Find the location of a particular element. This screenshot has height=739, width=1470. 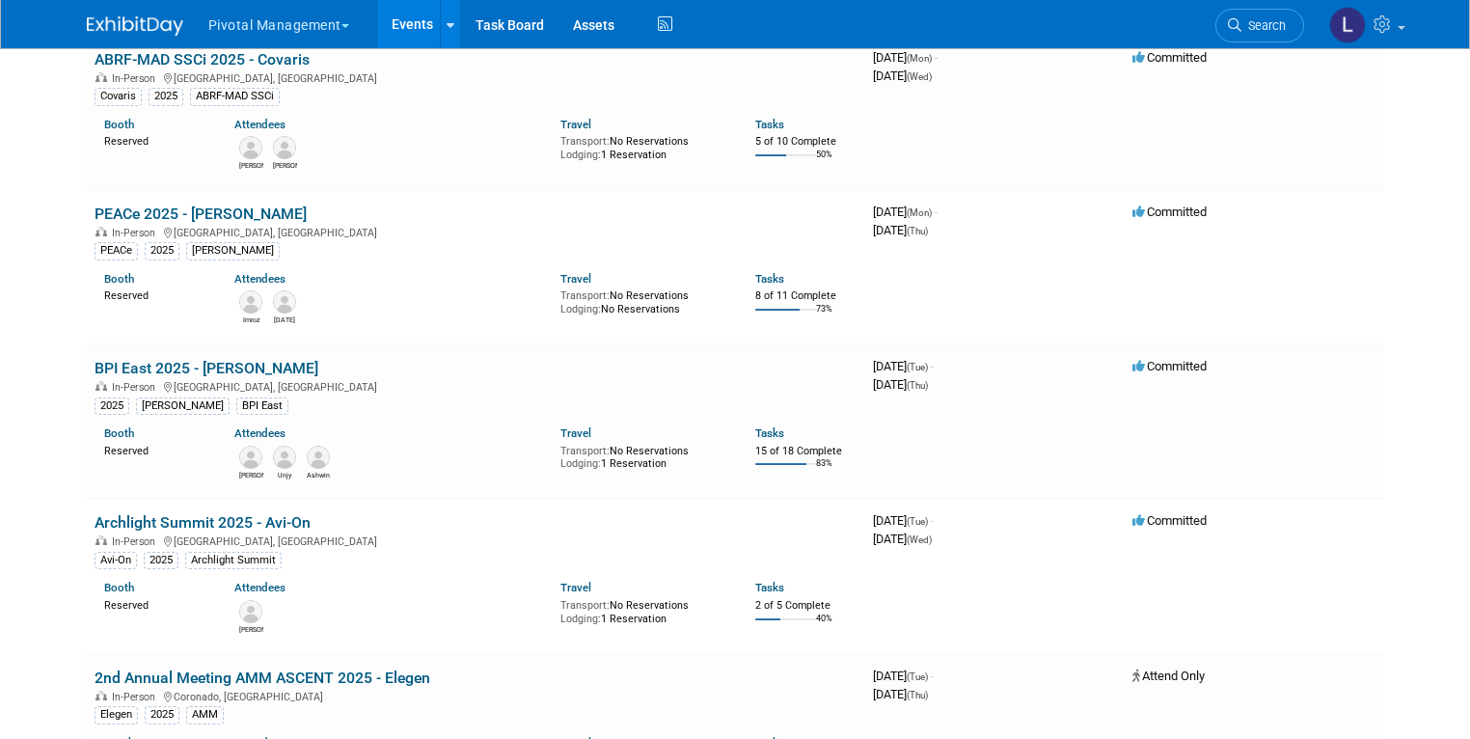

span: (Mon) is located at coordinates (919, 58).